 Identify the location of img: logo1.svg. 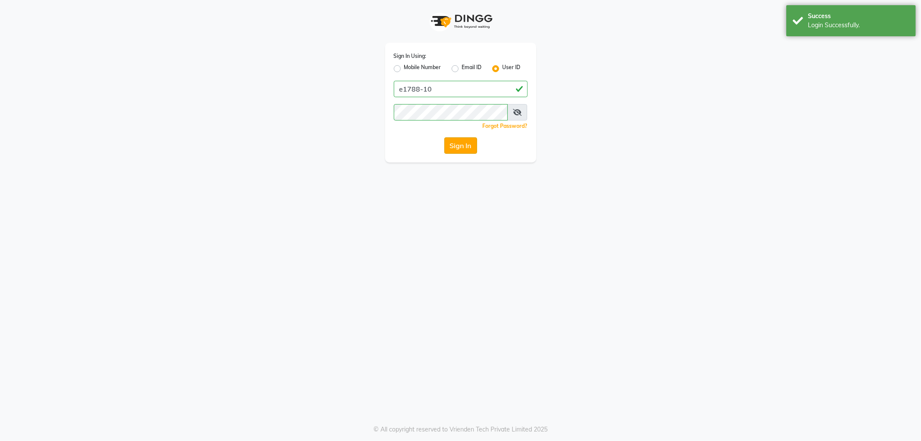
(461, 21).